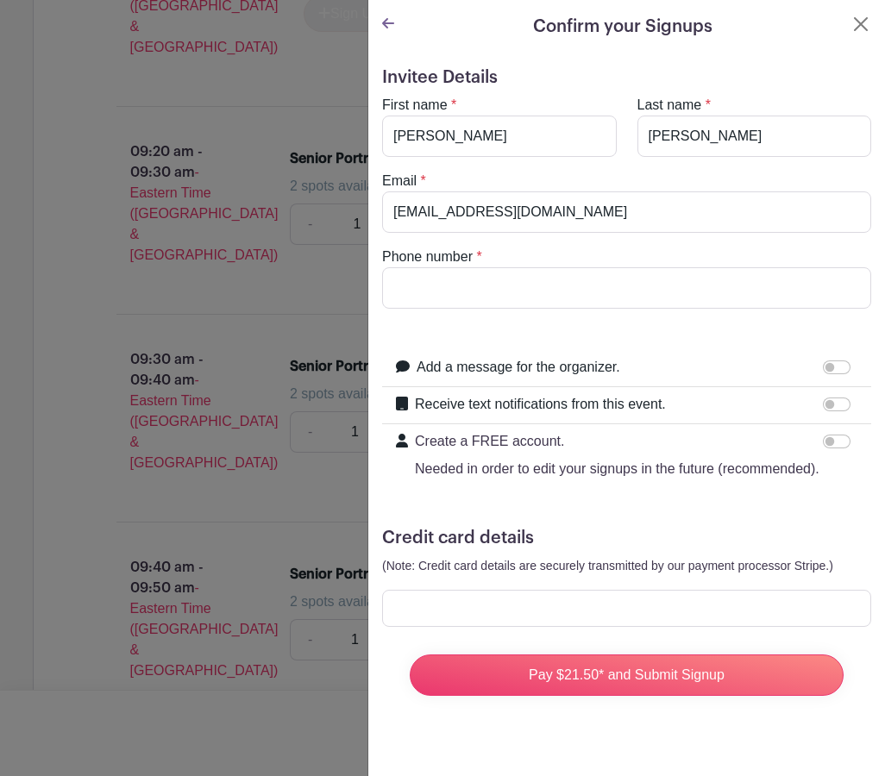 This screenshot has width=885, height=776. I want to click on p: Needed in order to edit your signups in the future (recommended)., so click(616, 469).